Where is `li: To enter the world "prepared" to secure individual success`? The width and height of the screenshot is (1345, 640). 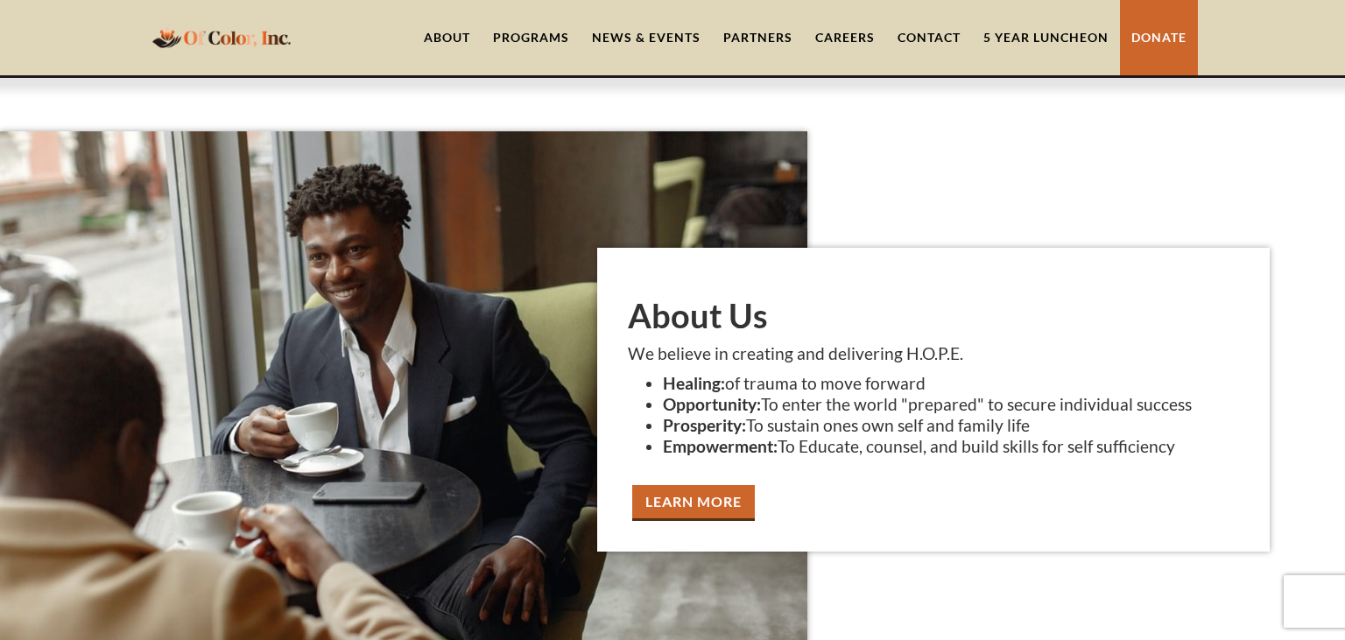
li: To enter the world "prepared" to secure individual success is located at coordinates (951, 405).